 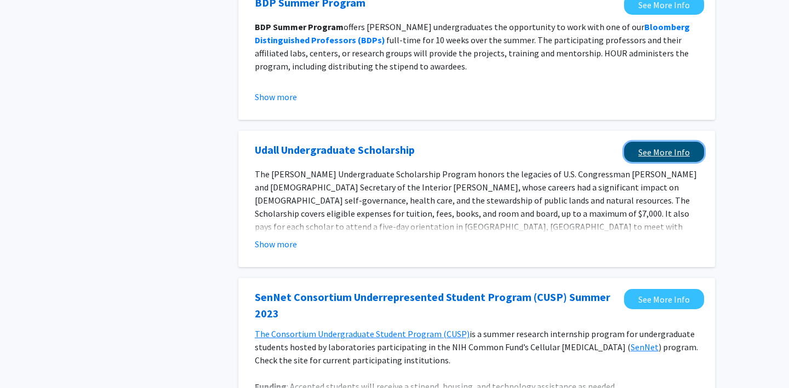 I want to click on u: SenNet, so click(x=644, y=347).